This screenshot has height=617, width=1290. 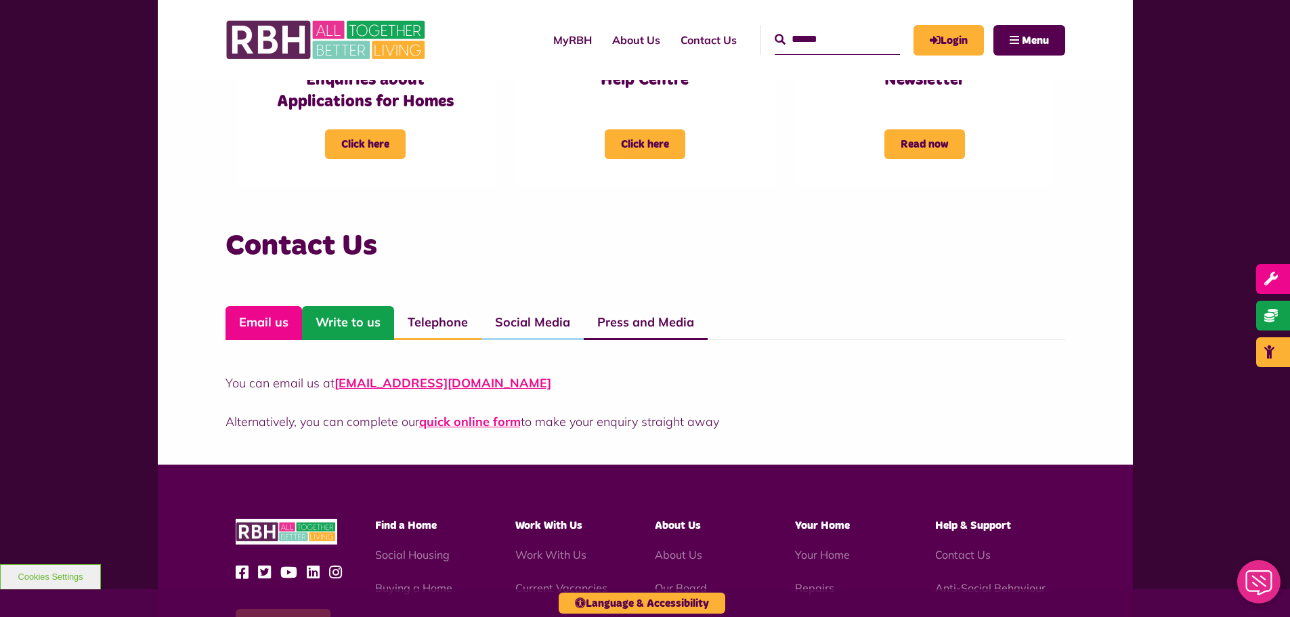 I want to click on a: quick online form, so click(x=470, y=421).